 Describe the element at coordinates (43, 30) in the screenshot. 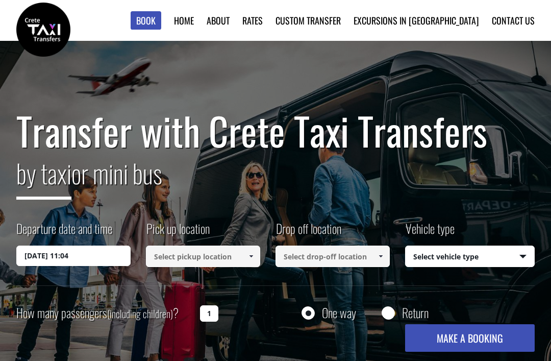

I see `img: Crete Taxi Transfers | Safe Taxi Transfer Services from to Heraklion Airport, Chania Airport, Ret...` at that location.